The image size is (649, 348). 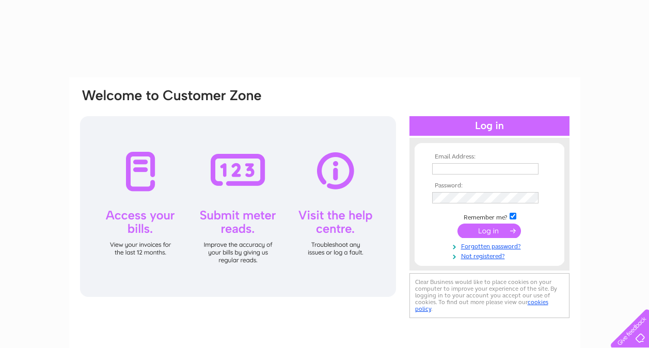 I want to click on input: Submit, so click(x=489, y=231).